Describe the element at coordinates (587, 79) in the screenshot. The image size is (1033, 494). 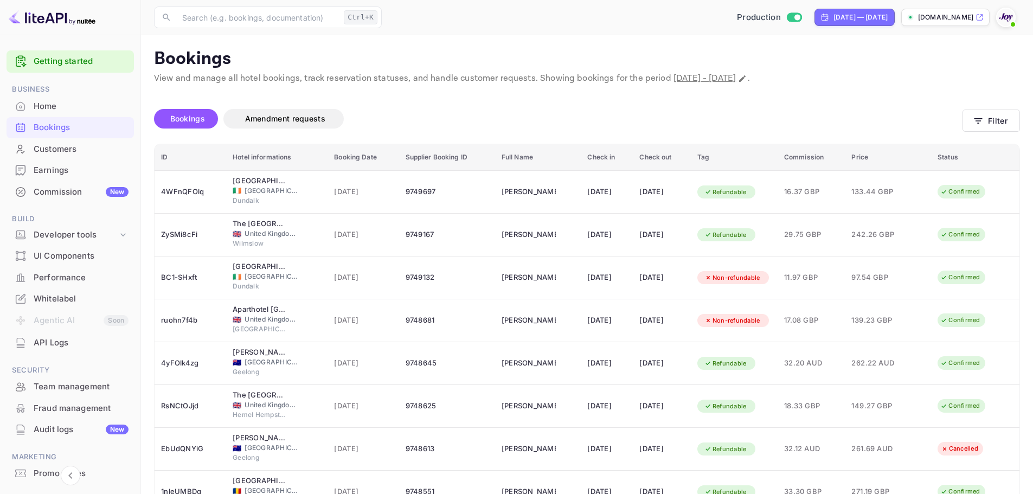
I see `p: View and manage all hotel bookings, track reservation statuses, and handle customer requests. Sho...` at that location.